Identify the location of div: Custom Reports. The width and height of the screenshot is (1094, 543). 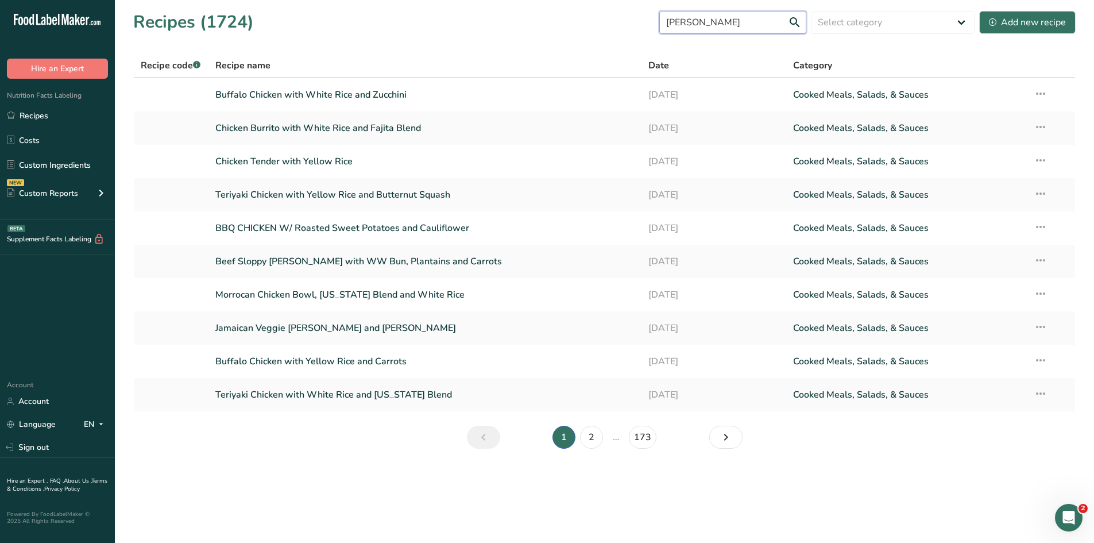
(43, 193).